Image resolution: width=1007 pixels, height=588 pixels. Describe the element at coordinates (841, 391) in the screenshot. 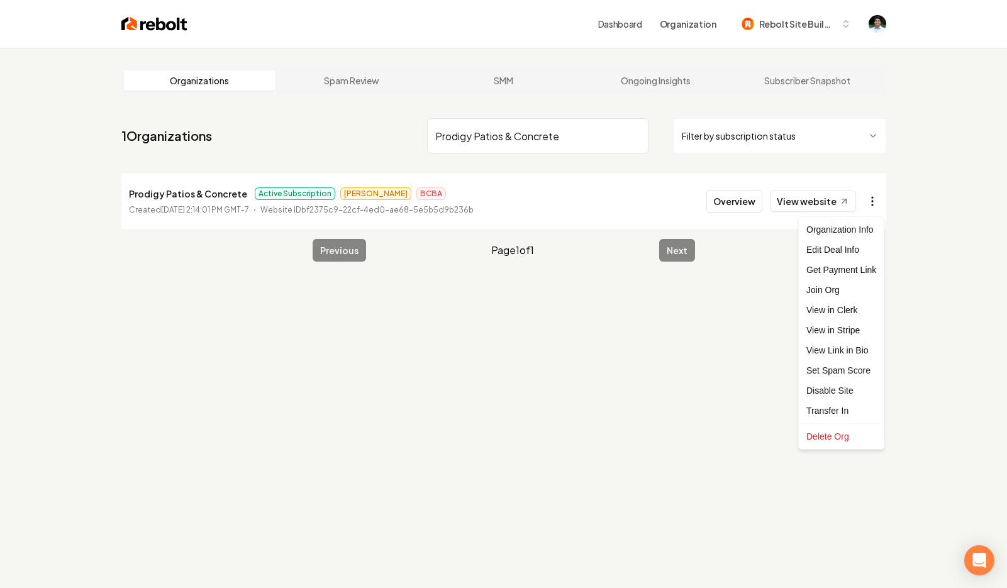

I see `div: Disable Site` at that location.